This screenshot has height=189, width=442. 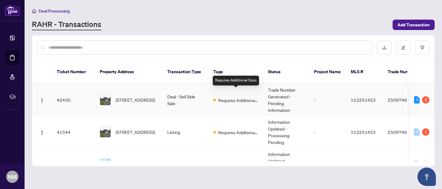 I want to click on span: Deal Processing, so click(x=54, y=11).